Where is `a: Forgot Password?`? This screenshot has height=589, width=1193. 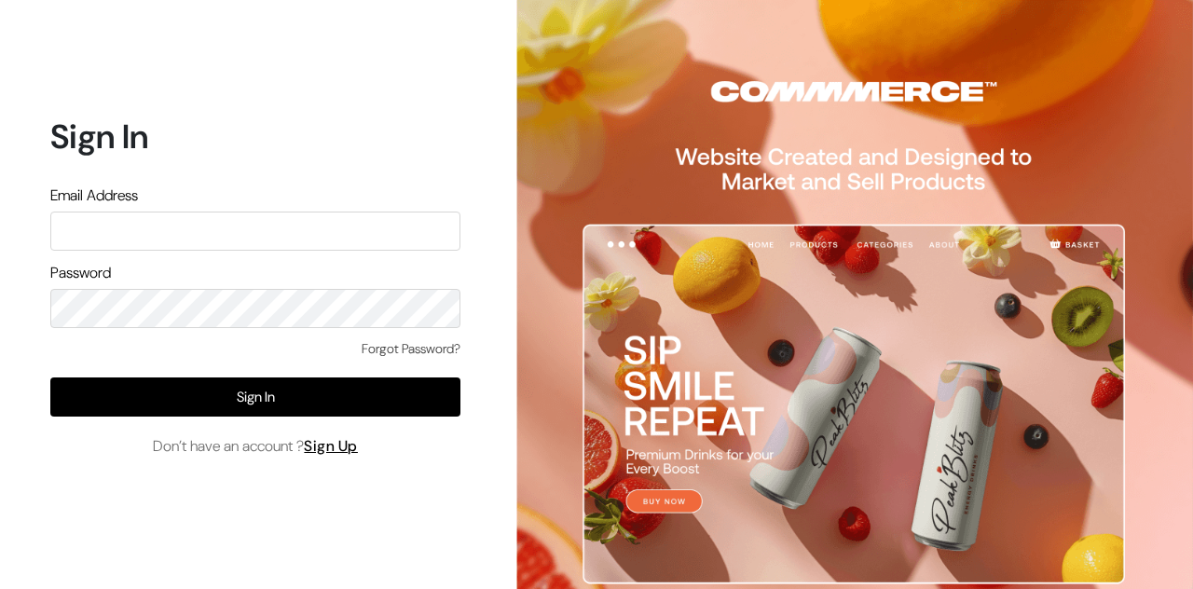 a: Forgot Password? is located at coordinates (411, 349).